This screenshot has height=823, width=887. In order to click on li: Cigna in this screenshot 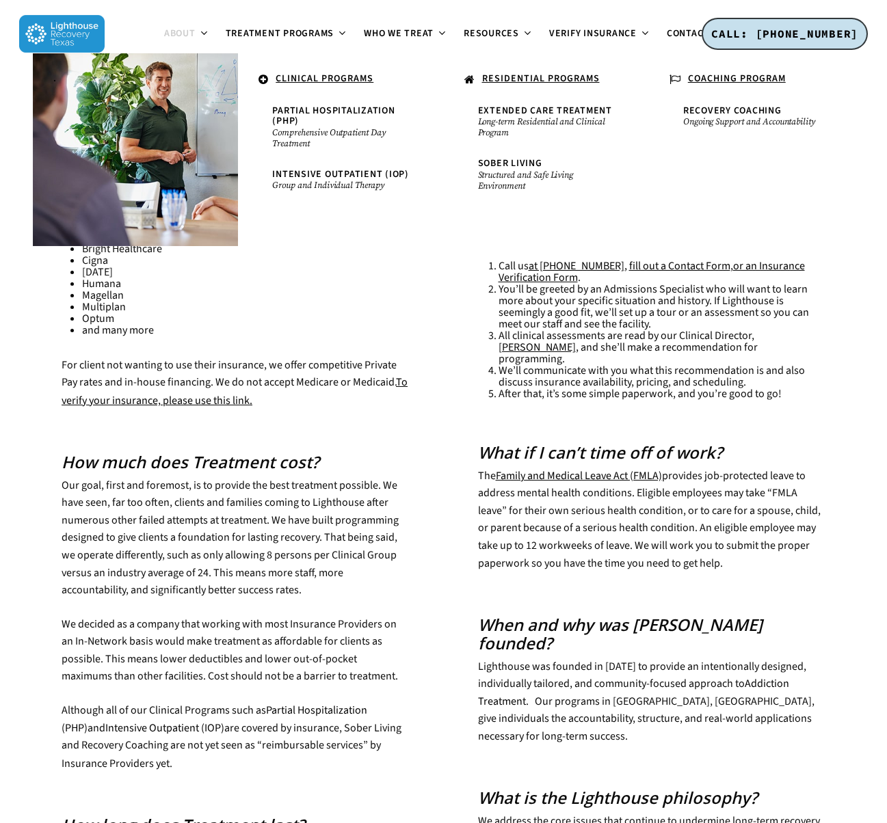, I will do `click(245, 260)`.